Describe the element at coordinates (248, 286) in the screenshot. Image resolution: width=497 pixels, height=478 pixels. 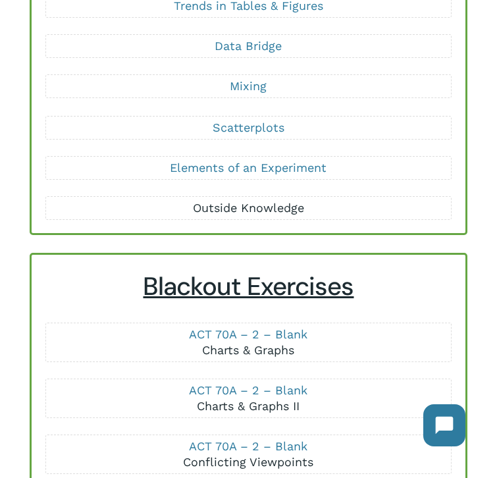
I see `u: Blackout Exercises` at that location.